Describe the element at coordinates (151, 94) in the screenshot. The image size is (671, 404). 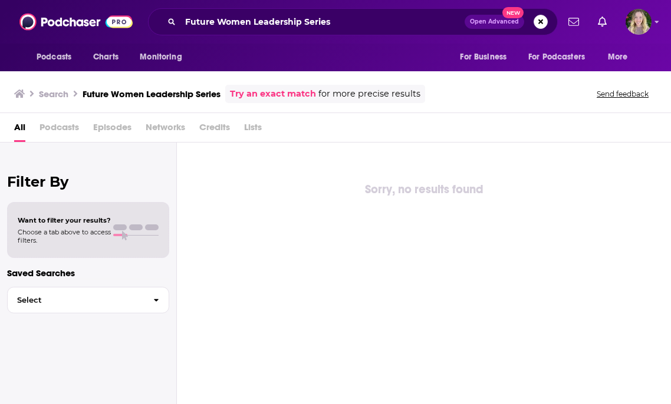
I see `h3: Future Women Leadership Series` at that location.